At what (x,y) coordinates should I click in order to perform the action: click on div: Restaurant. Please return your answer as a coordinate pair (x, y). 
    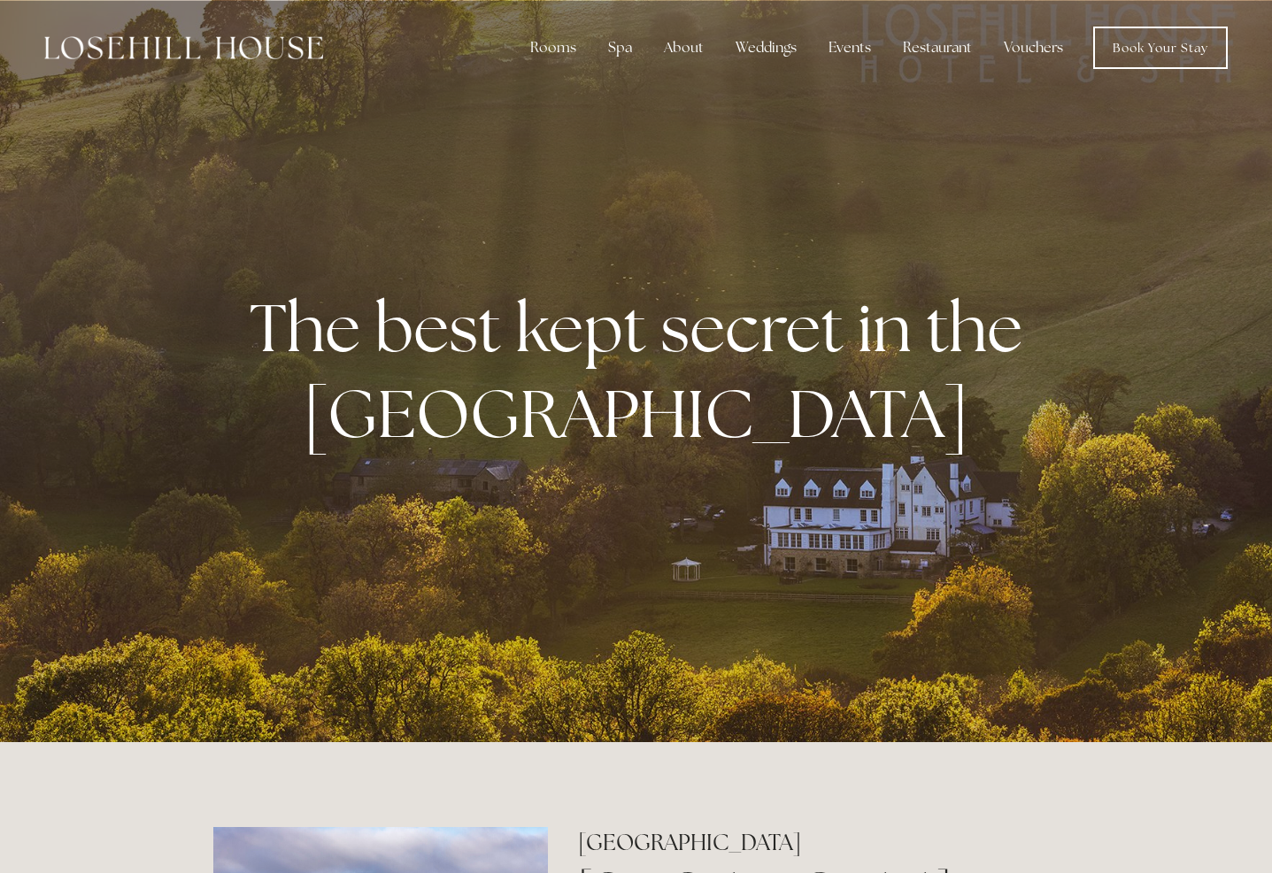
    Looking at the image, I should click on (937, 48).